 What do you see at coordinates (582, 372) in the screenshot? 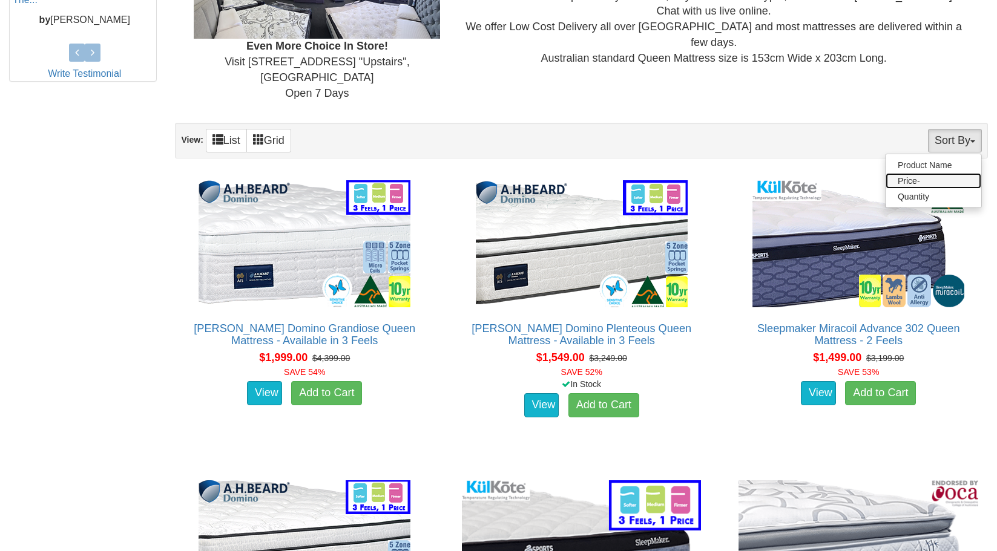
I see `font: SAVE 52%` at bounding box center [582, 372].